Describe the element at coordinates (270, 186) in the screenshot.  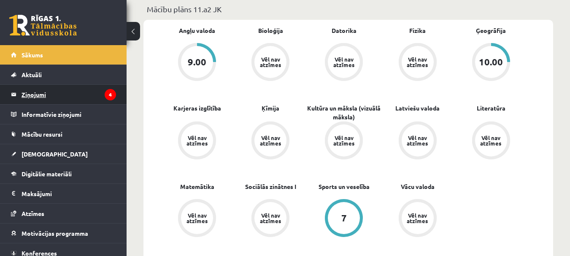
I see `a: Sociālās zinātnes I` at that location.